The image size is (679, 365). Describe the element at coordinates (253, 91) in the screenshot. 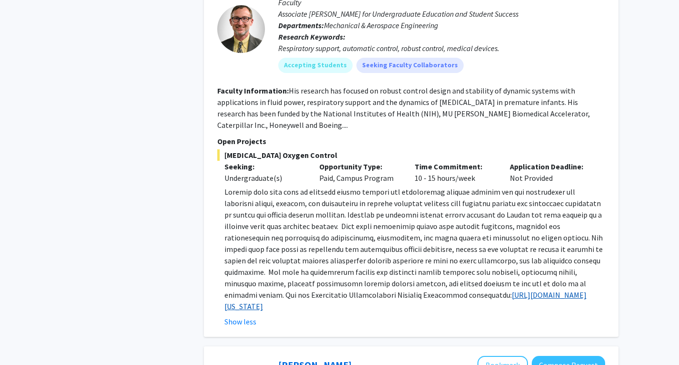

I see `b: Faculty Information:` at that location.